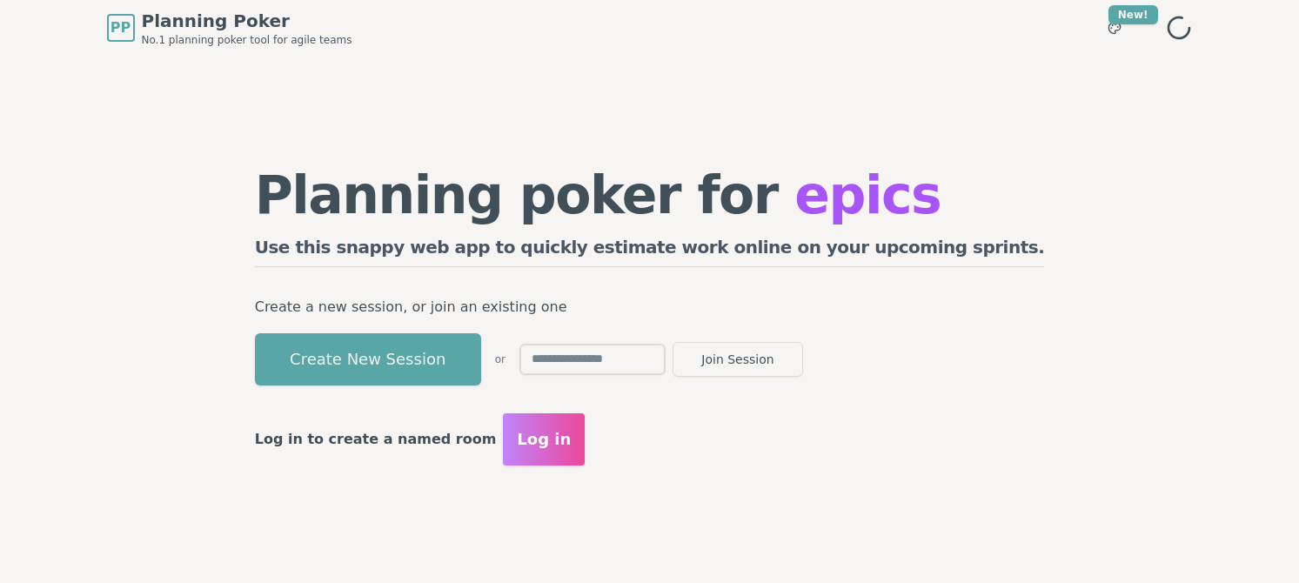  I want to click on span: PP, so click(120, 28).